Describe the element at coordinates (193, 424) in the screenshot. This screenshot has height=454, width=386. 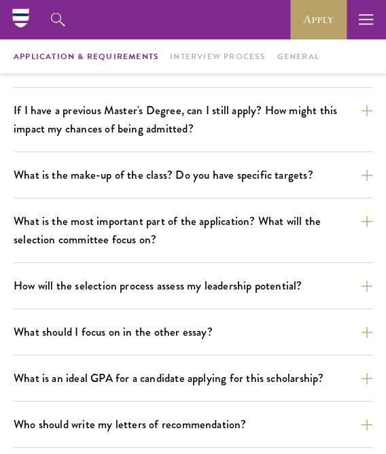
I see `button: Who should write my letters of recommendation?` at that location.